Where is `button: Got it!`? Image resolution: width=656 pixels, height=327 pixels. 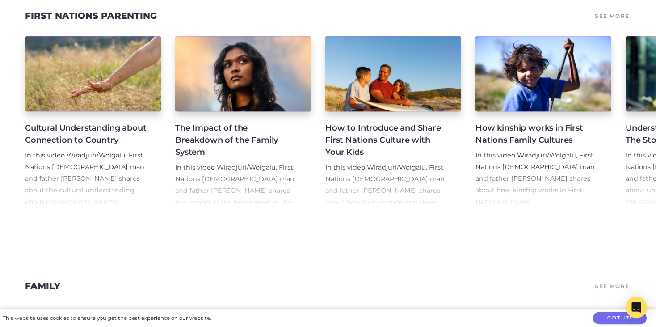 button: Got it! is located at coordinates (620, 318).